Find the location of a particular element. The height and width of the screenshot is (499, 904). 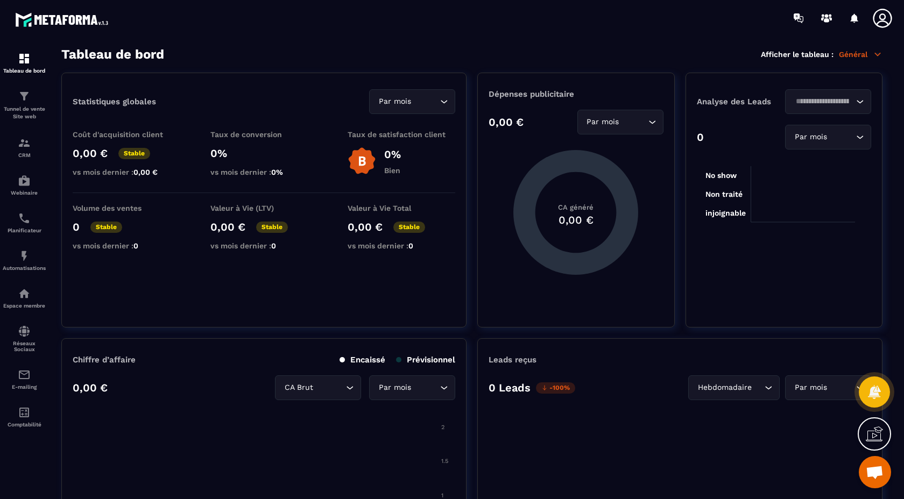

p: Réseaux Sociaux is located at coordinates (24, 347).